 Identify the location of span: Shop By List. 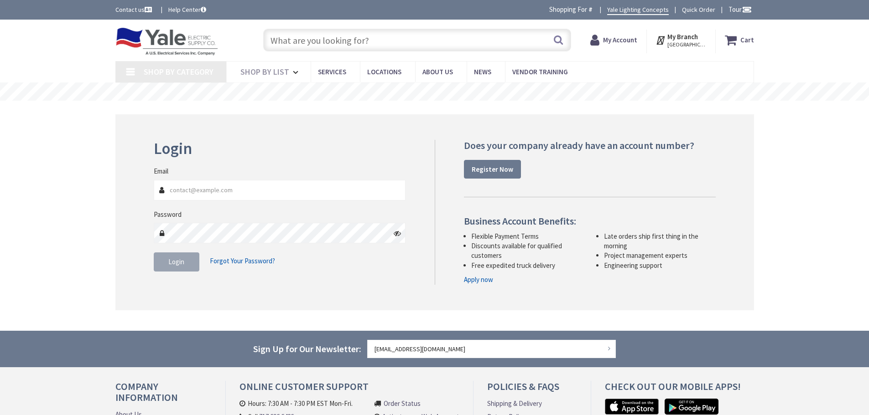
(265, 72).